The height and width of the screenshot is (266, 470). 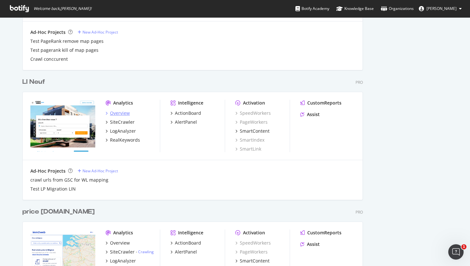 What do you see at coordinates (355, 9) in the screenshot?
I see `div: Knowledge Base` at bounding box center [355, 9].